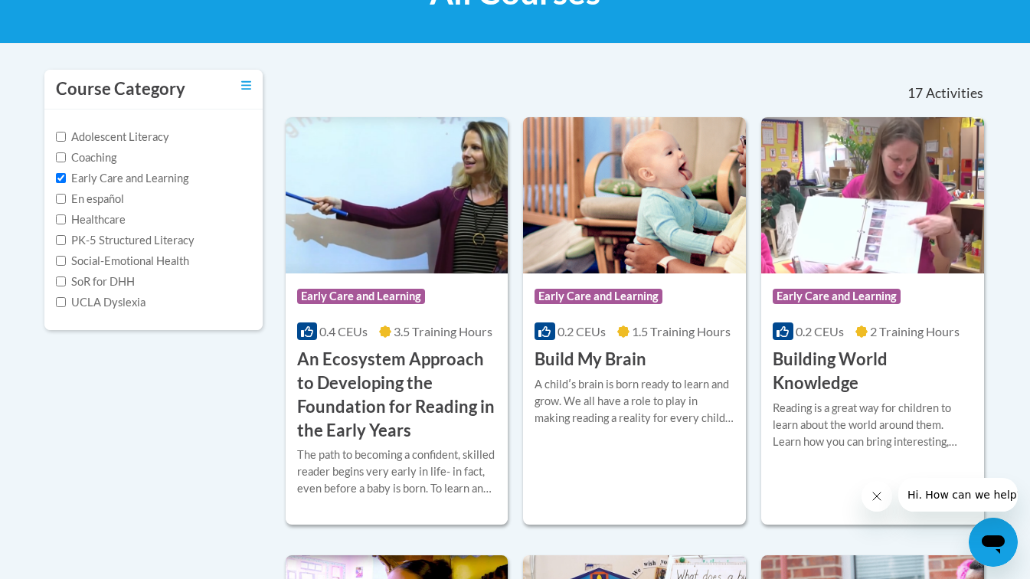  What do you see at coordinates (246, 86) in the screenshot?
I see `a: Toggle collapse` at bounding box center [246, 86].